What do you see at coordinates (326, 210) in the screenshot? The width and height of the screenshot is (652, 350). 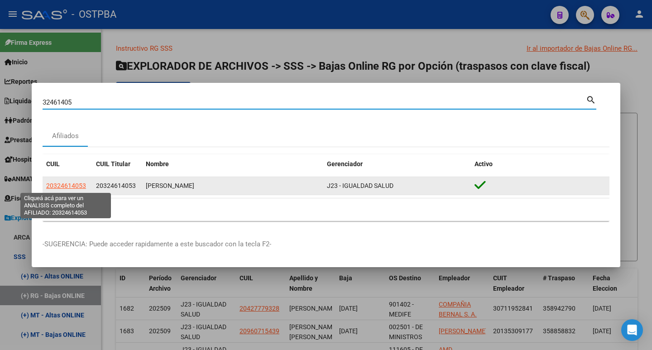 I see `div: 1 total` at bounding box center [326, 210].